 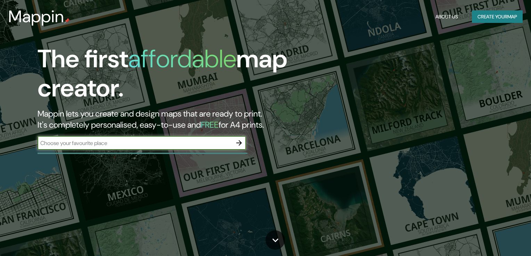 I want to click on h2: Mappin lets you create and design maps that are ready to print. It's completely personalised, eas..., so click(x=170, y=120).